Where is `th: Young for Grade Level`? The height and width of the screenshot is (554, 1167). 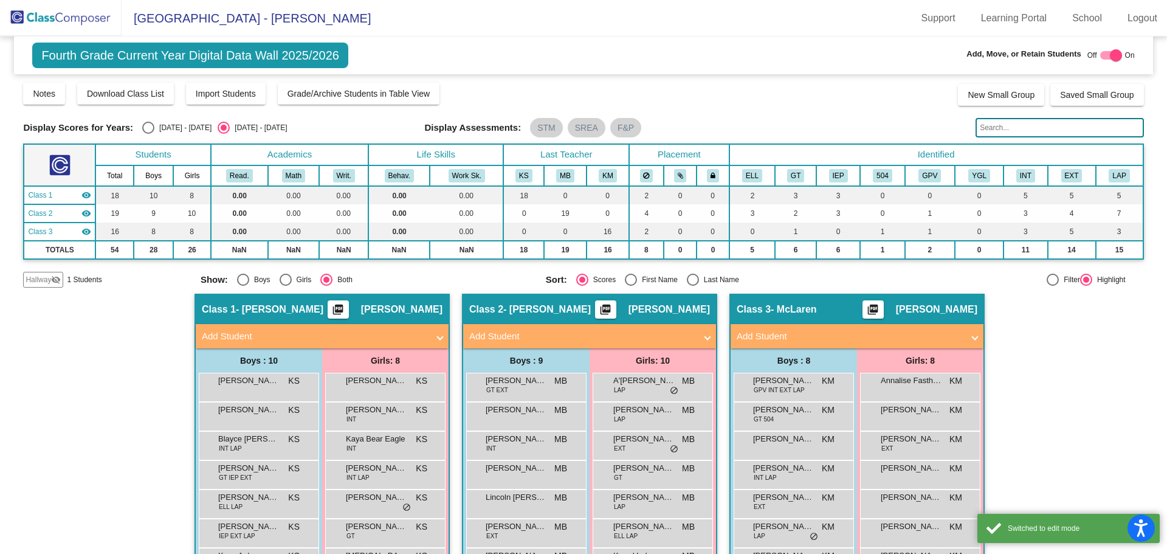 th: Young for Grade Level is located at coordinates (979, 176).